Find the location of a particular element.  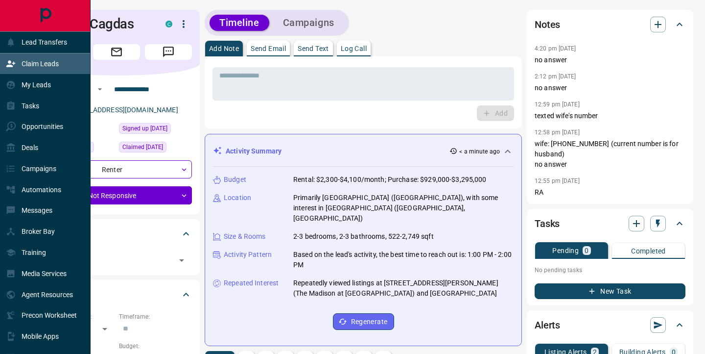

p: Log Call is located at coordinates (354, 48).